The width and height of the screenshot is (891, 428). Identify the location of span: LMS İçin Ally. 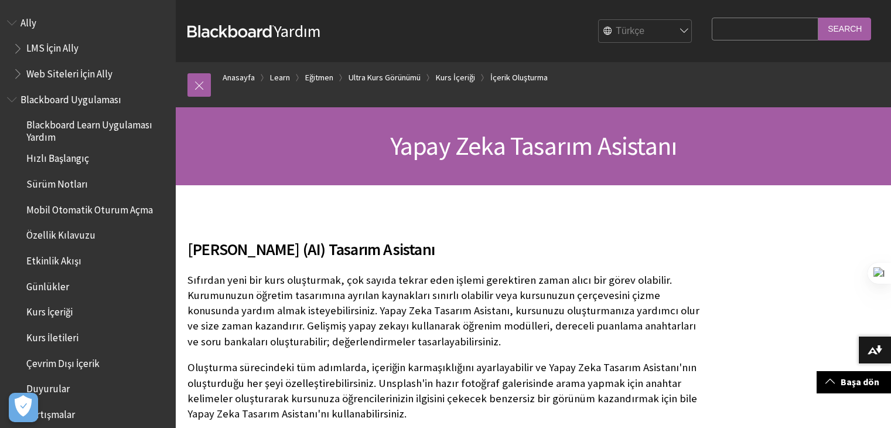
(52, 46).